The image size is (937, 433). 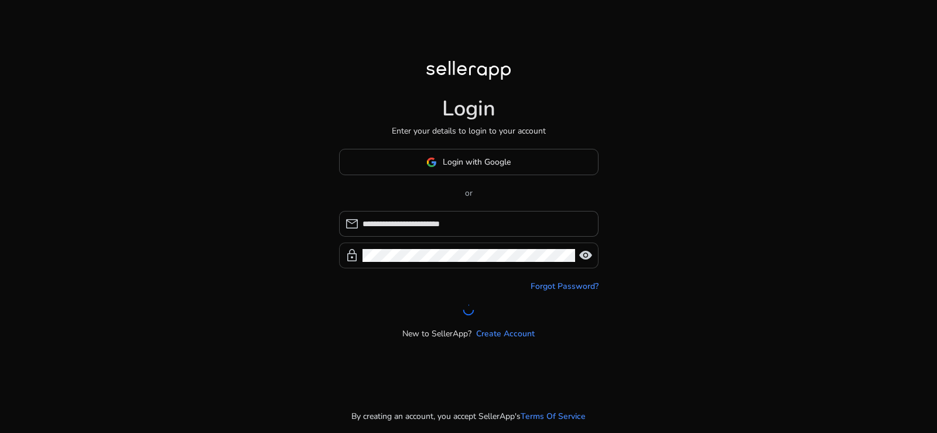 What do you see at coordinates (352, 255) in the screenshot?
I see `span: lock` at bounding box center [352, 255].